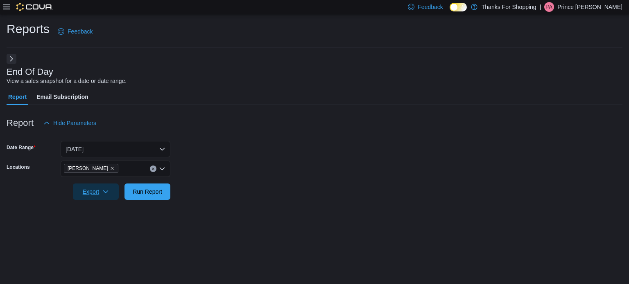  Describe the element at coordinates (21, 148) in the screenshot. I see `label: Date Range` at that location.